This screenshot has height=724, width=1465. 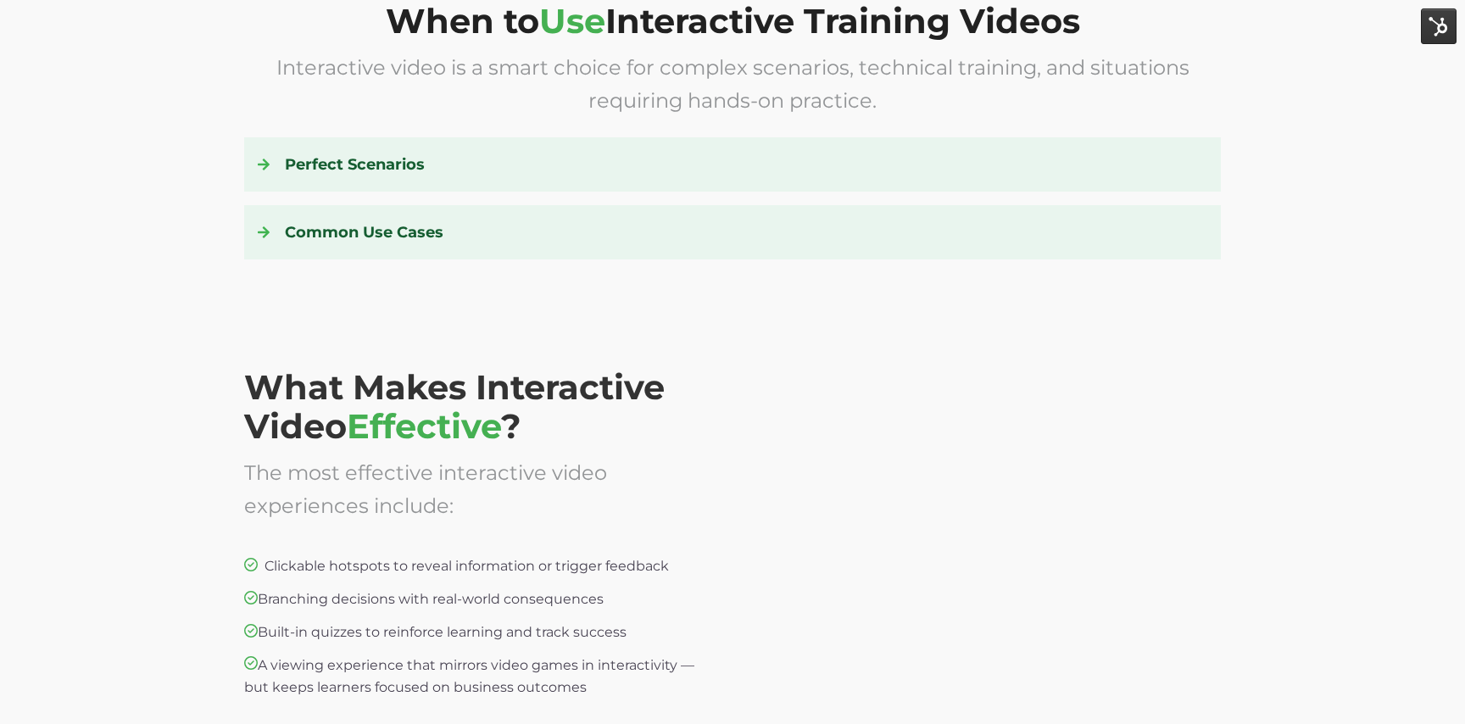 I want to click on h4: Common Use Cases, so click(x=732, y=232).